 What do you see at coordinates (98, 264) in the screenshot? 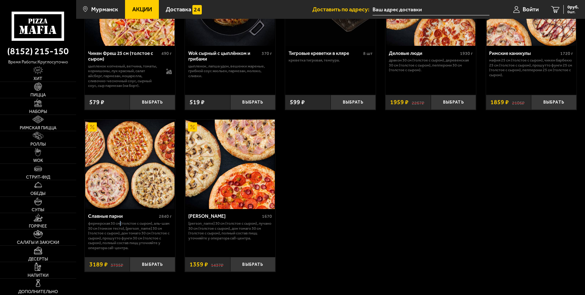
I see `span: 3189 ₽` at bounding box center [98, 264].